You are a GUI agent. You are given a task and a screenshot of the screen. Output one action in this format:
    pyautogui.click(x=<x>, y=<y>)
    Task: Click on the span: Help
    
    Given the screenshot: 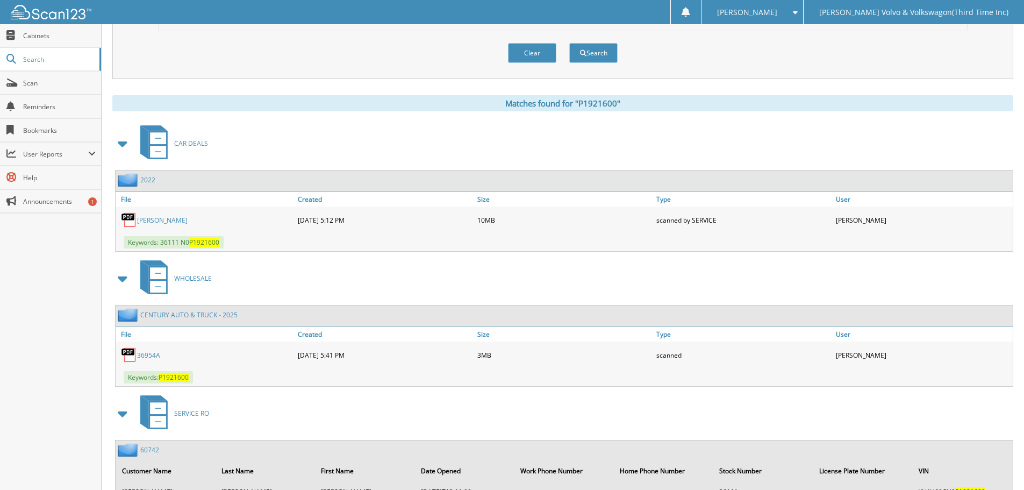 What is the action you would take?
    pyautogui.click(x=59, y=177)
    